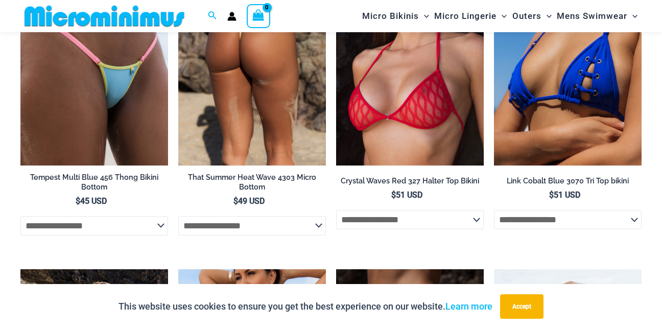  What do you see at coordinates (396, 16) in the screenshot?
I see `a: Micro BikinisMenu ToggleMenu Toggle` at bounding box center [396, 16].